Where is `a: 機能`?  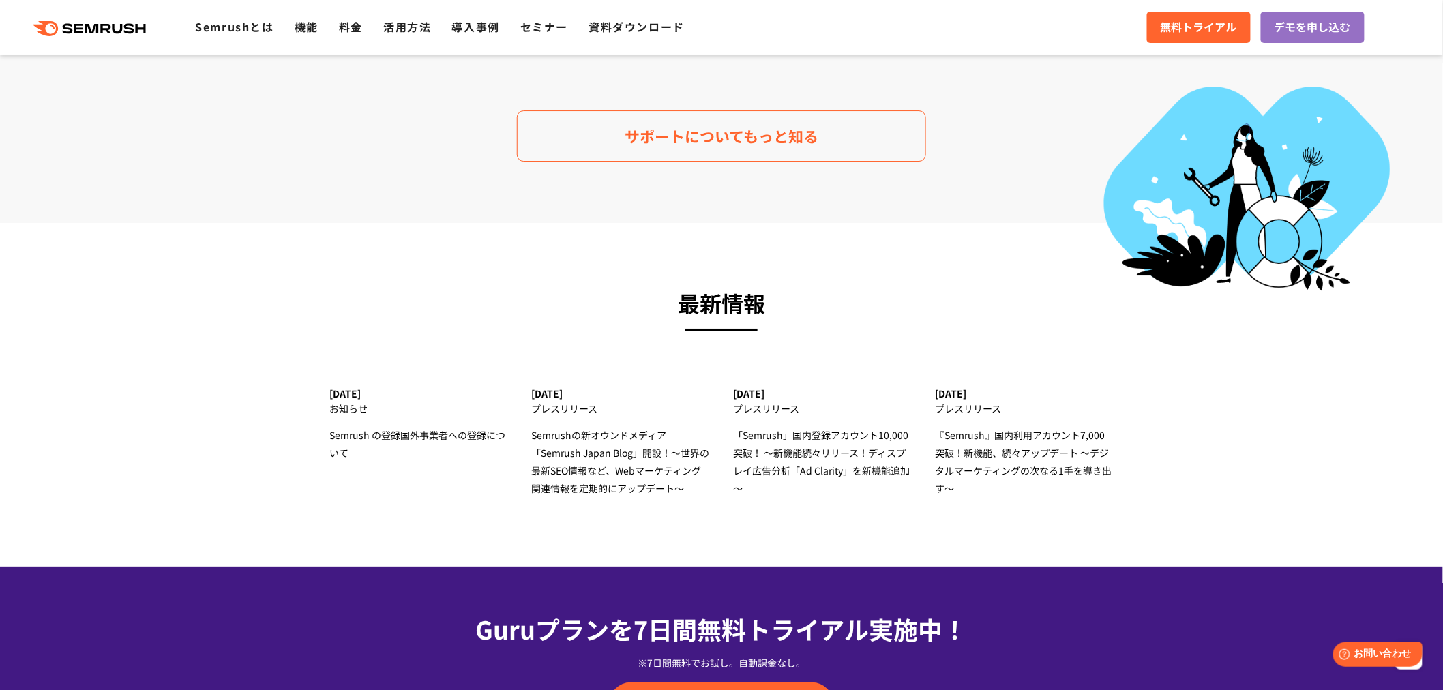 a: 機能 is located at coordinates (306, 27).